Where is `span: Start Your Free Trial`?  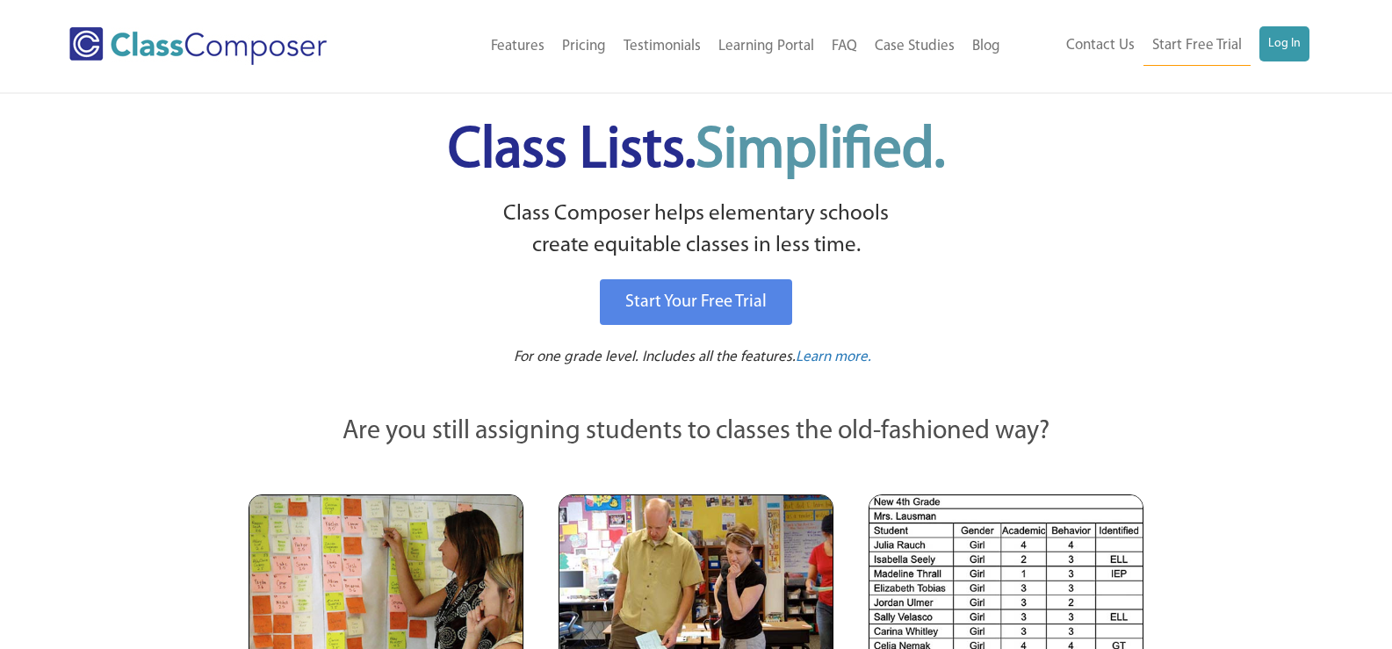
span: Start Your Free Trial is located at coordinates (695, 302).